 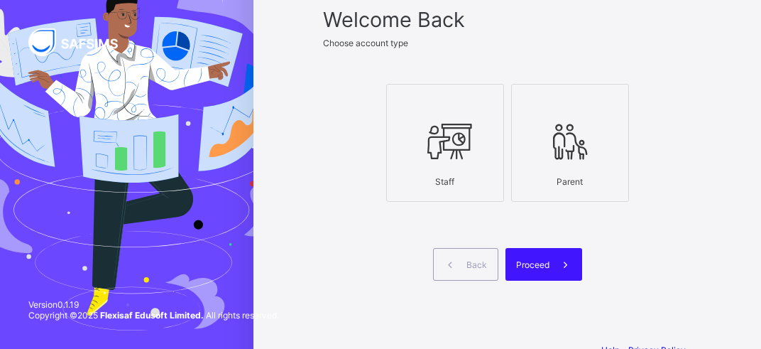 I want to click on span: Choose account type, so click(x=366, y=43).